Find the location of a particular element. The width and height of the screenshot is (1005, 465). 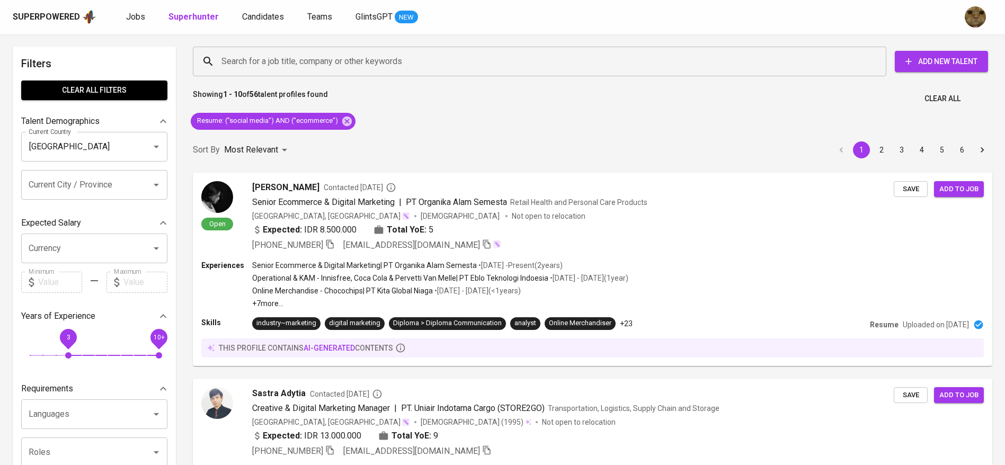

span: 10+ is located at coordinates (158, 337).